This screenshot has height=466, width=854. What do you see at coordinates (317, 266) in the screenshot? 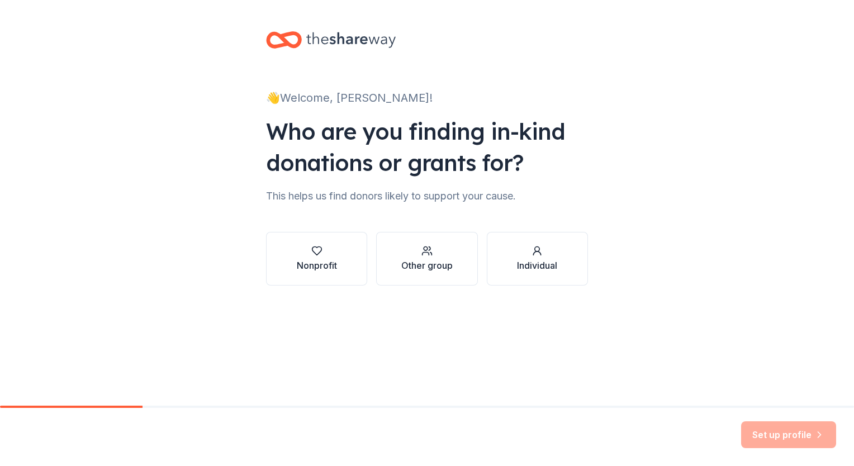
I see `div: Nonprofit` at bounding box center [317, 266].